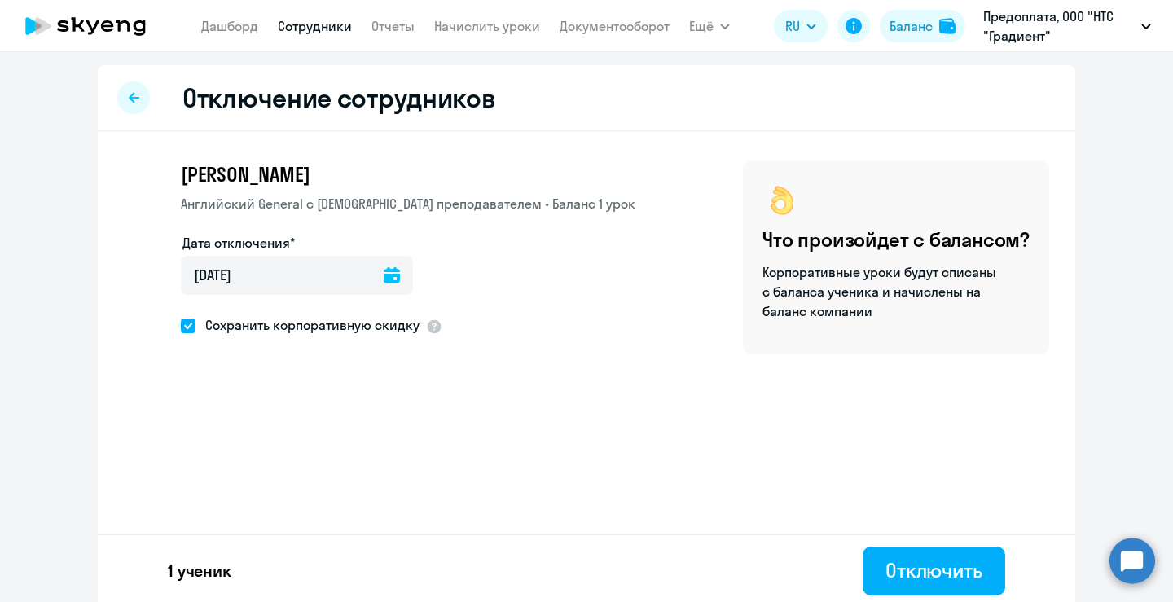 This screenshot has height=602, width=1173. What do you see at coordinates (314, 26) in the screenshot?
I see `a: Сотрудники` at bounding box center [314, 26].